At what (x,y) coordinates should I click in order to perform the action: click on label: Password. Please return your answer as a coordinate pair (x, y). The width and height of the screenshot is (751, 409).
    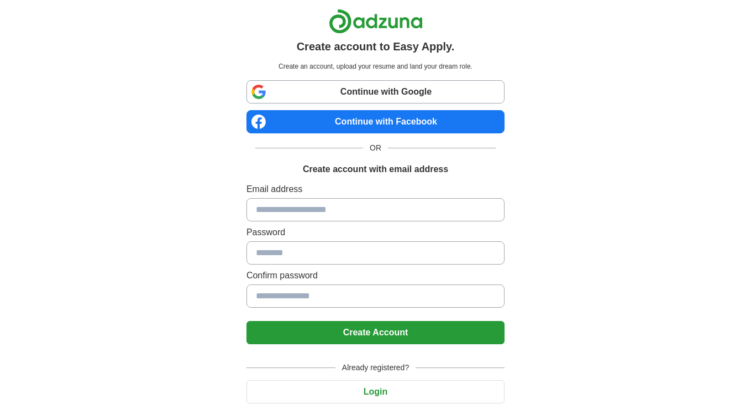
    Looking at the image, I should click on (375, 232).